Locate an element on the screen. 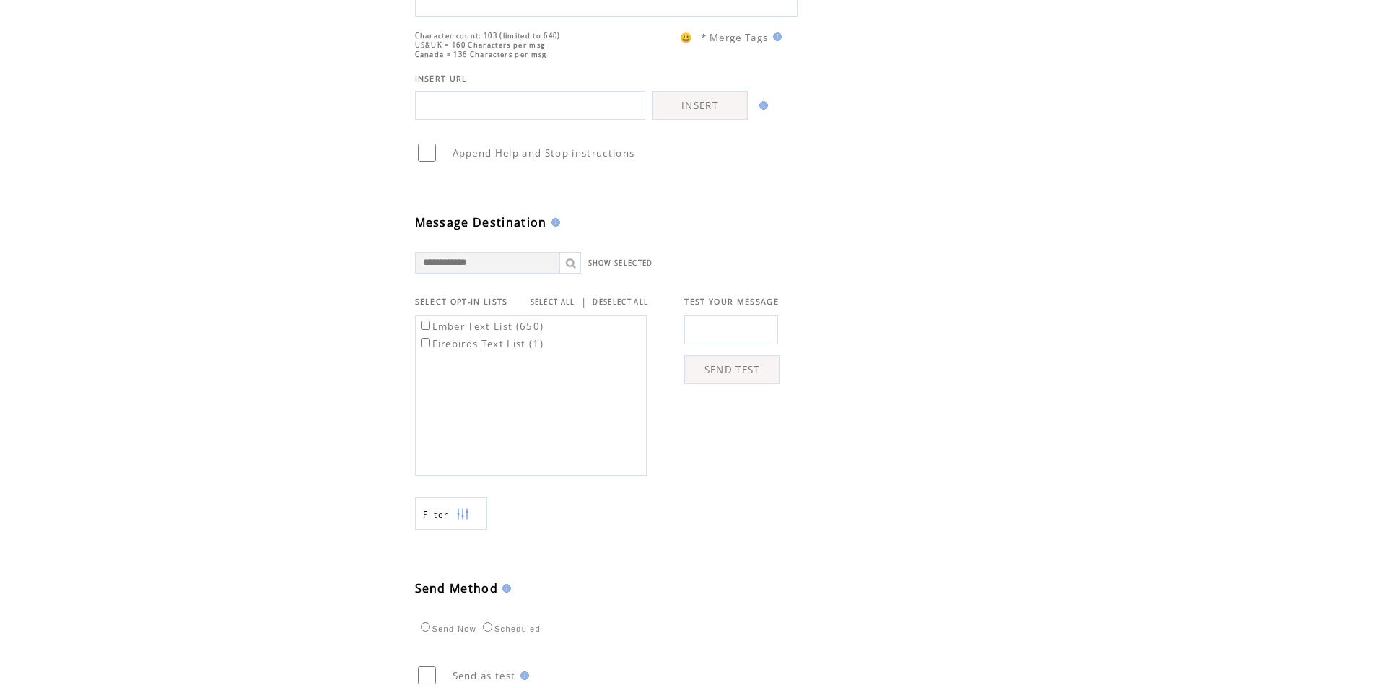 Image resolution: width=1375 pixels, height=688 pixels. span: * Merge Tags is located at coordinates (735, 38).